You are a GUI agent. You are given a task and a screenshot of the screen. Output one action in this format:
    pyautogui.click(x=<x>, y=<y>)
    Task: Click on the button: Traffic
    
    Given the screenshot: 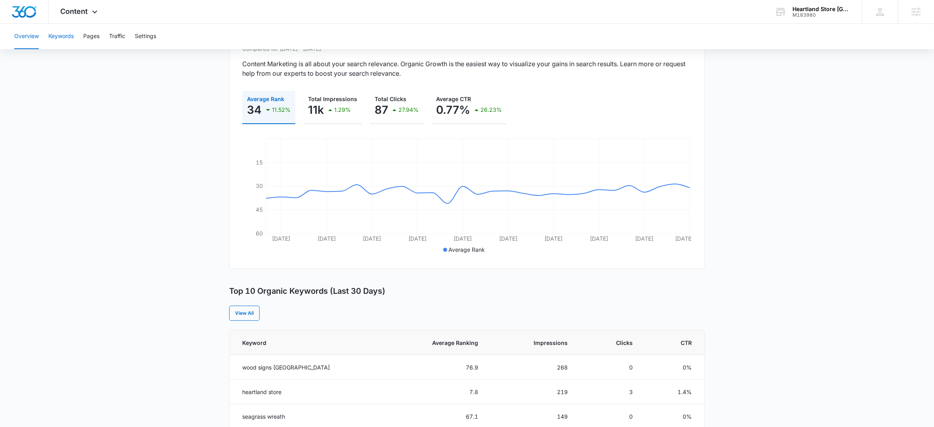 What is the action you would take?
    pyautogui.click(x=117, y=36)
    